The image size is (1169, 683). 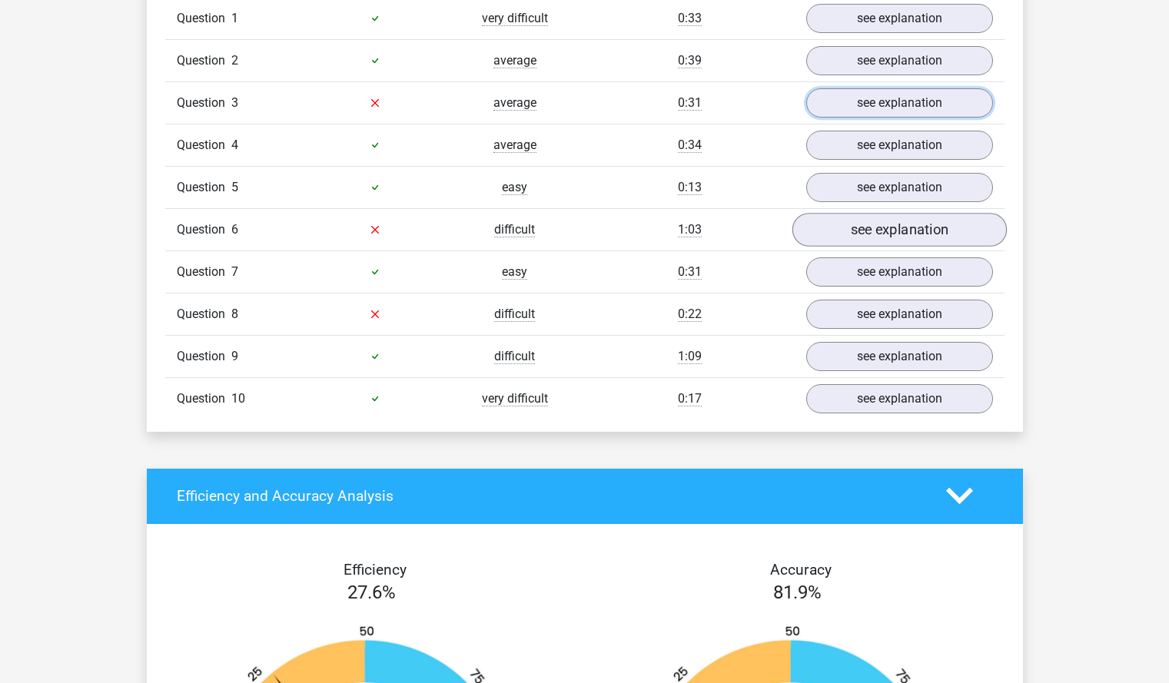 What do you see at coordinates (689, 230) in the screenshot?
I see `span: 1:03` at bounding box center [689, 230].